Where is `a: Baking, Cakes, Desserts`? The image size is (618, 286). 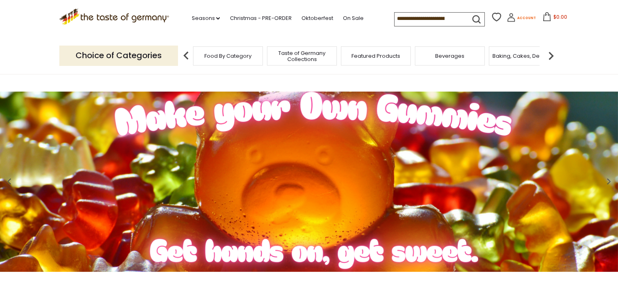
a: Baking, Cakes, Desserts is located at coordinates (524, 56).